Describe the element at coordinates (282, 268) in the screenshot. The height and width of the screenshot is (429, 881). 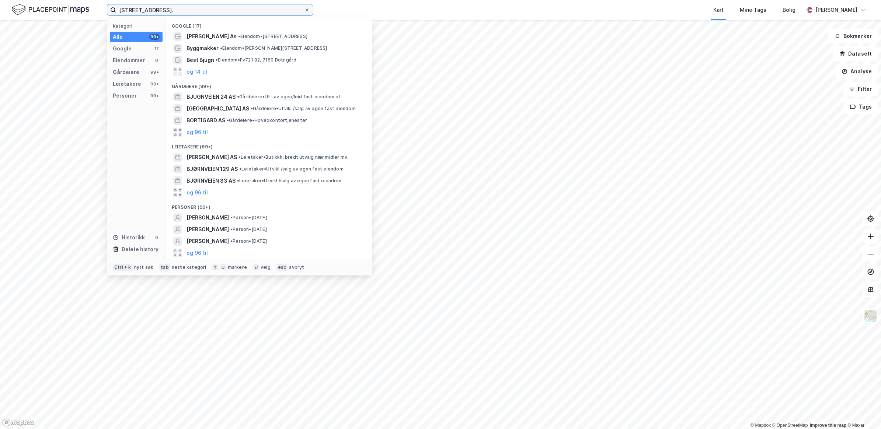
I see `div: esc` at that location.